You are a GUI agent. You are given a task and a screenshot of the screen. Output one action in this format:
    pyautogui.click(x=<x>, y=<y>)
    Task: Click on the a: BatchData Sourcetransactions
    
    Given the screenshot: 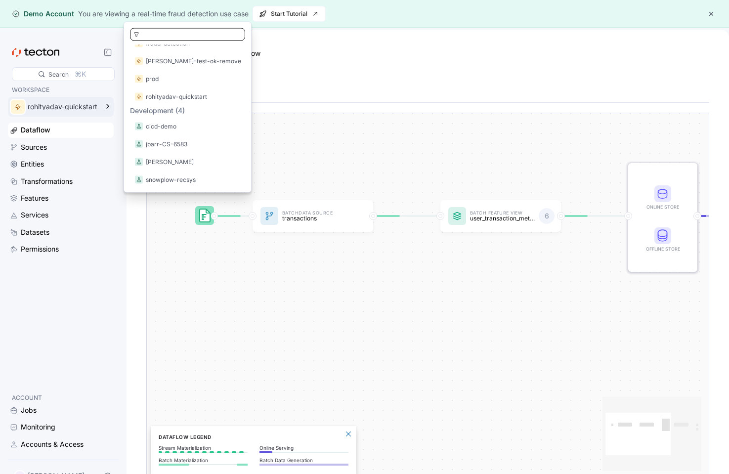 What is the action you would take?
    pyautogui.click(x=313, y=216)
    